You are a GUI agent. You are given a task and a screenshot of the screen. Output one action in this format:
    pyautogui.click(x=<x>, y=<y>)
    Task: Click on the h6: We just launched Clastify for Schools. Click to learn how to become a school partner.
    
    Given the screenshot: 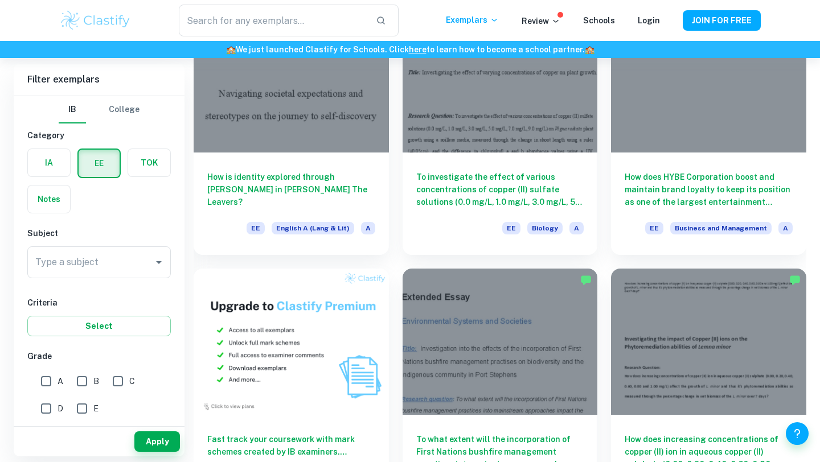 What is the action you would take?
    pyautogui.click(x=410, y=50)
    